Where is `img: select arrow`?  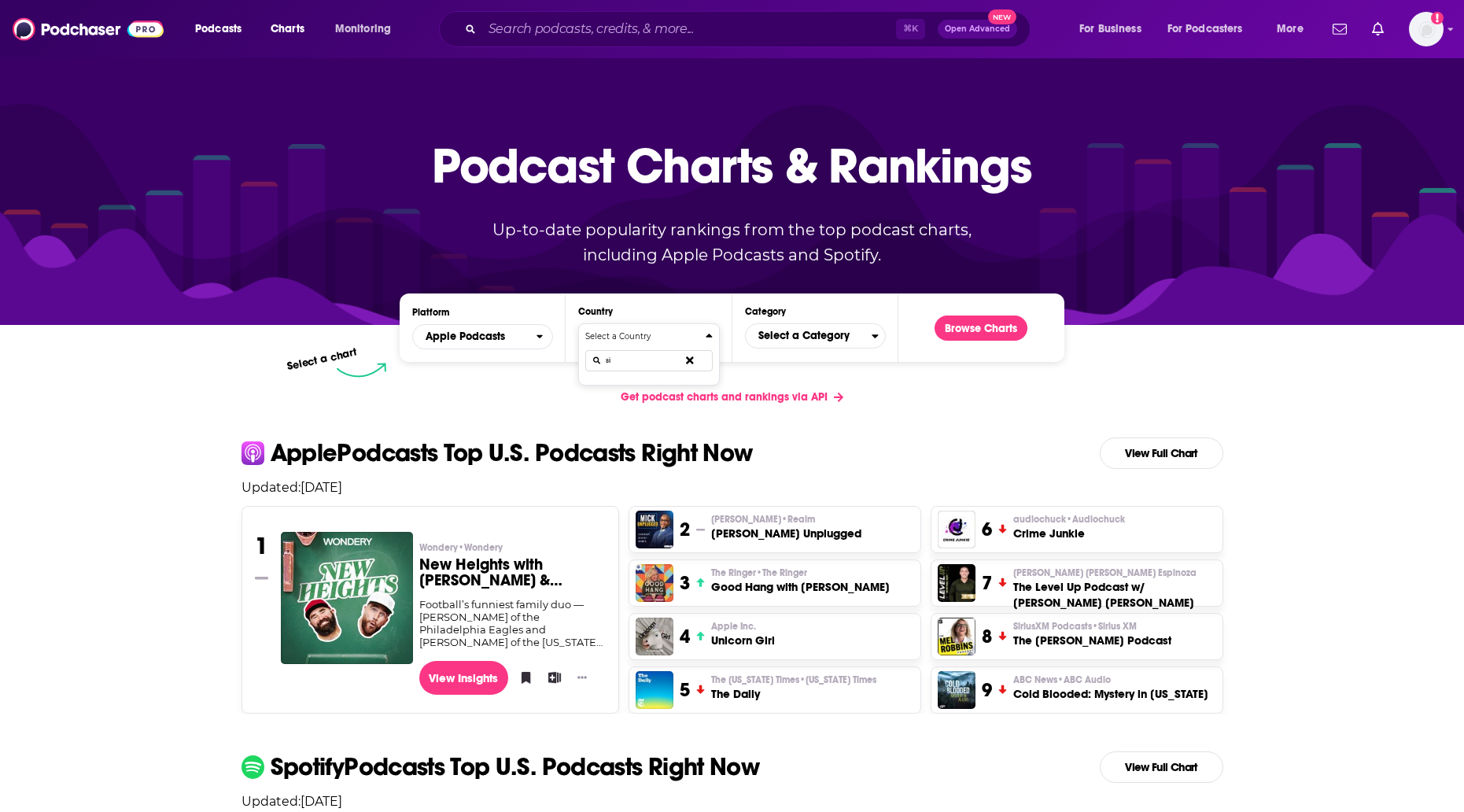
img: select arrow is located at coordinates (361, 369).